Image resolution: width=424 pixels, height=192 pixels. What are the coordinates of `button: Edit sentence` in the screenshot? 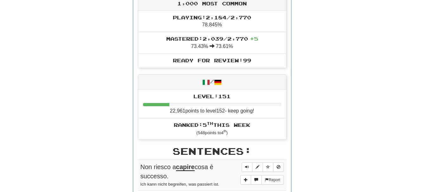 It's located at (257, 167).